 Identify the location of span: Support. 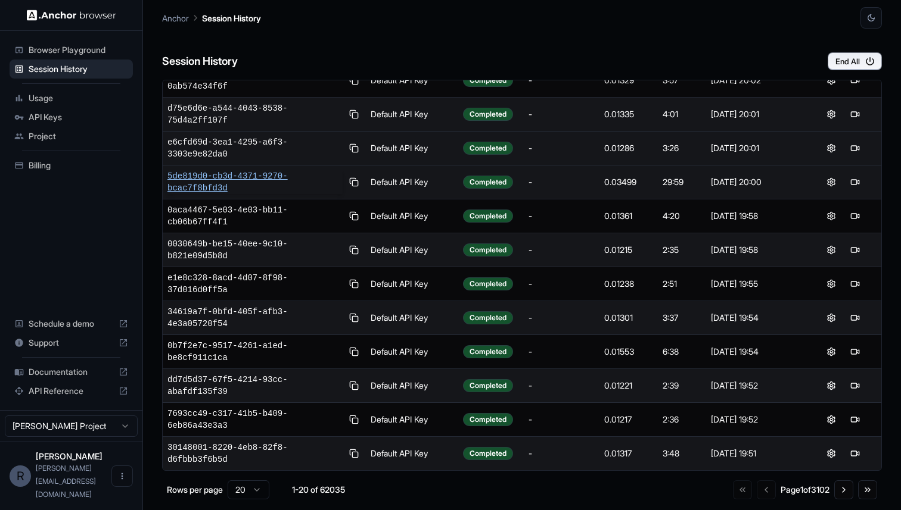
(71, 343).